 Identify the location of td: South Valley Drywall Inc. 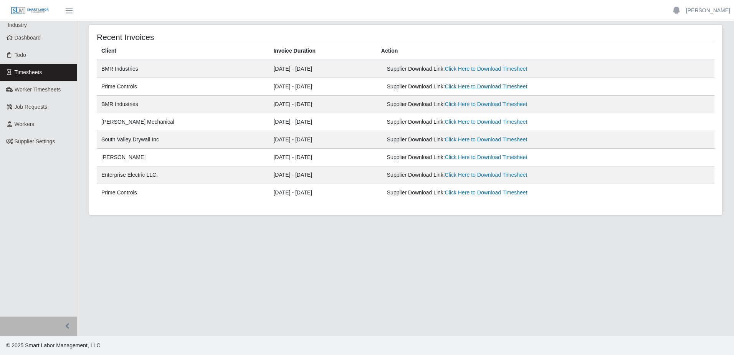
(183, 140).